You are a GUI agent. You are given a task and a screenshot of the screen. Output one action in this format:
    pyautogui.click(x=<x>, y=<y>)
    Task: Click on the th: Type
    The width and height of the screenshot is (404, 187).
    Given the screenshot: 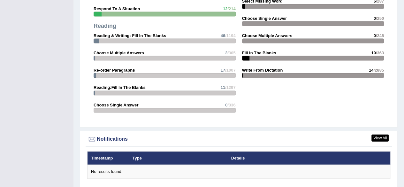 What is the action you would take?
    pyautogui.click(x=178, y=158)
    